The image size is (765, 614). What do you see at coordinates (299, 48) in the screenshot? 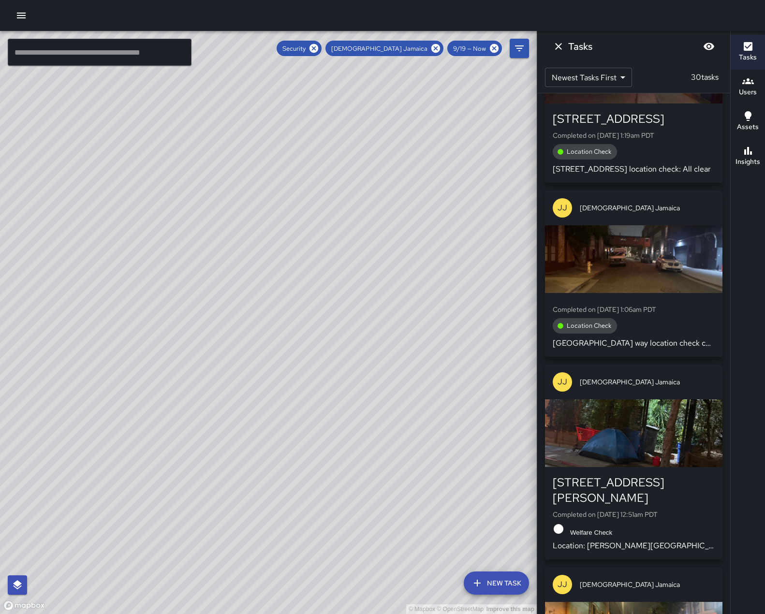
I see `div: Security` at bounding box center [299, 48].